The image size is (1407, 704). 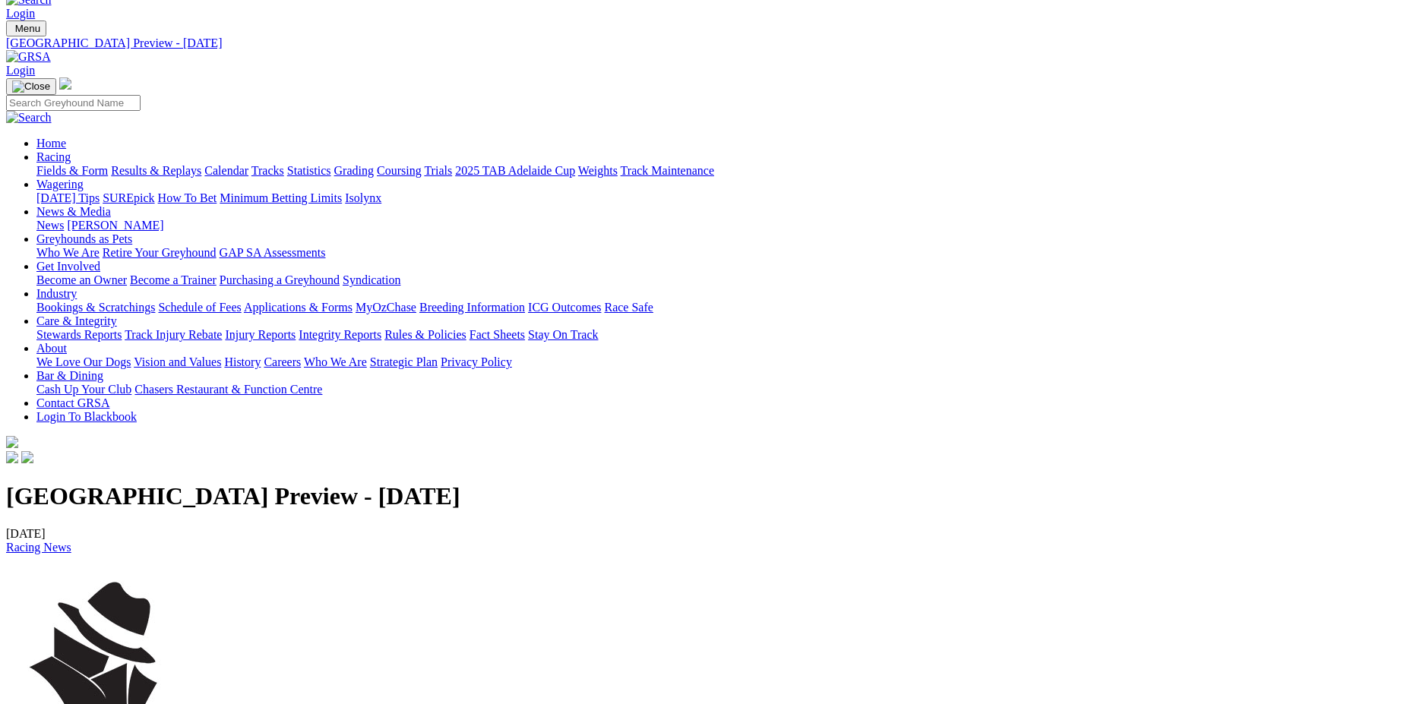 What do you see at coordinates (363, 198) in the screenshot?
I see `a: Isolynx` at bounding box center [363, 198].